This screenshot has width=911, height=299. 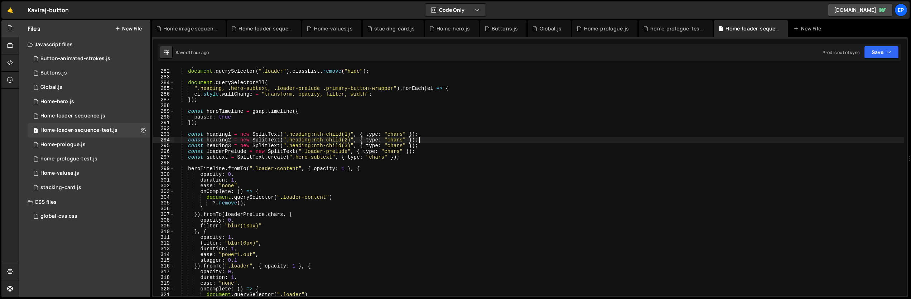 What do you see at coordinates (808, 29) in the screenshot?
I see `div: New File` at bounding box center [808, 29].